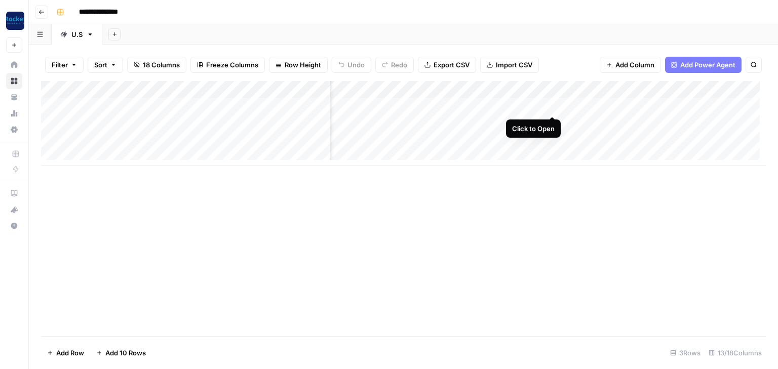  I want to click on div: 3 Rows, so click(686, 353).